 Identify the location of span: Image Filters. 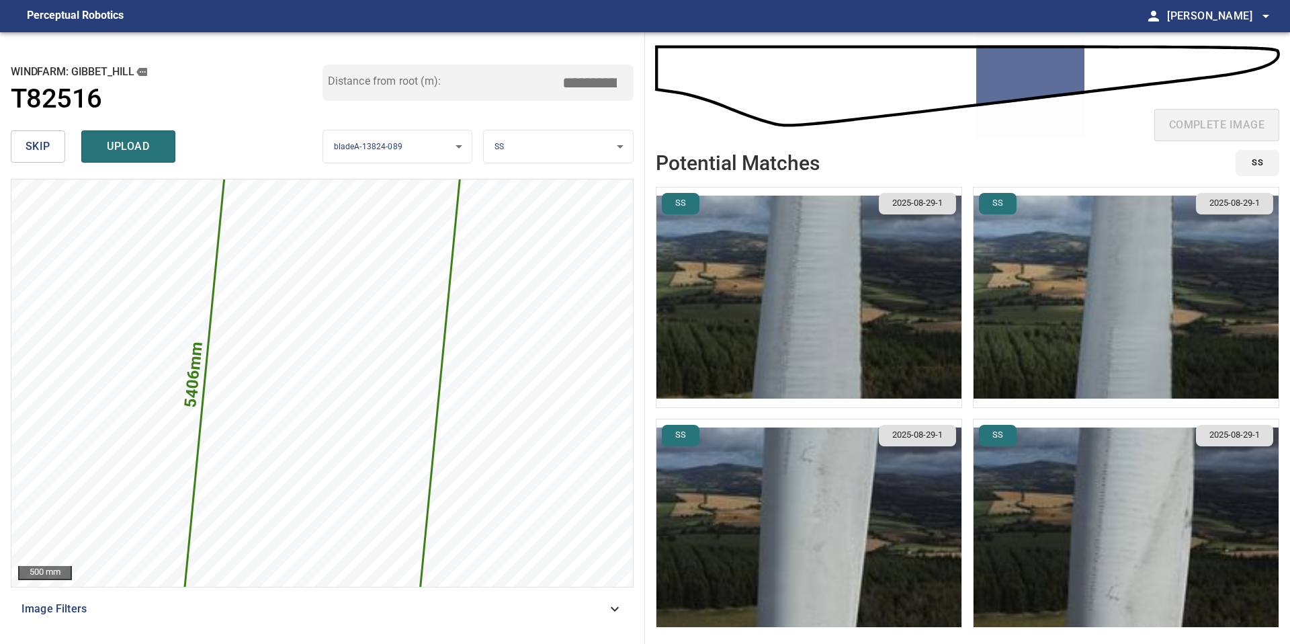
(314, 609).